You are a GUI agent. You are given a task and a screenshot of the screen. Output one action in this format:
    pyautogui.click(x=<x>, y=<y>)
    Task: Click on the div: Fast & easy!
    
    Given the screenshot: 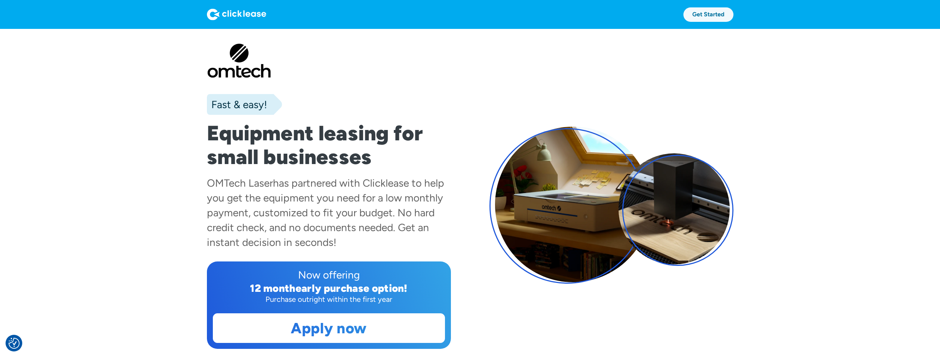 What is the action you would take?
    pyautogui.click(x=237, y=105)
    